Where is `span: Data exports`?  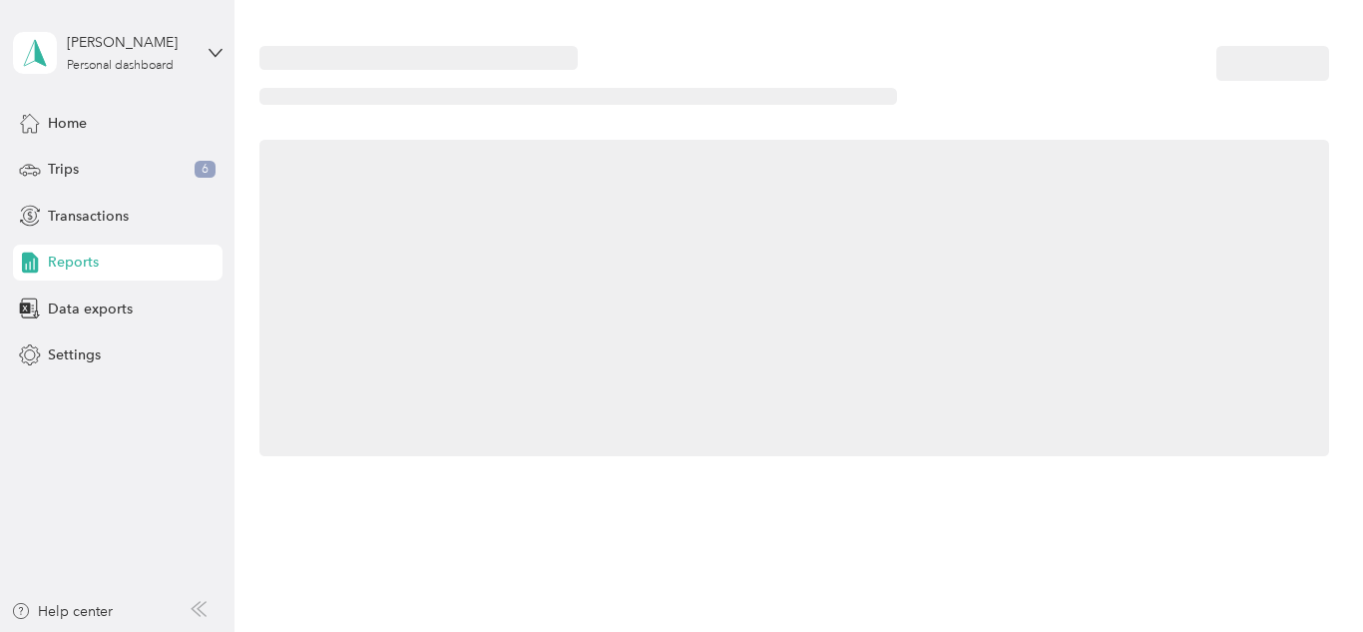
span: Data exports is located at coordinates (90, 308).